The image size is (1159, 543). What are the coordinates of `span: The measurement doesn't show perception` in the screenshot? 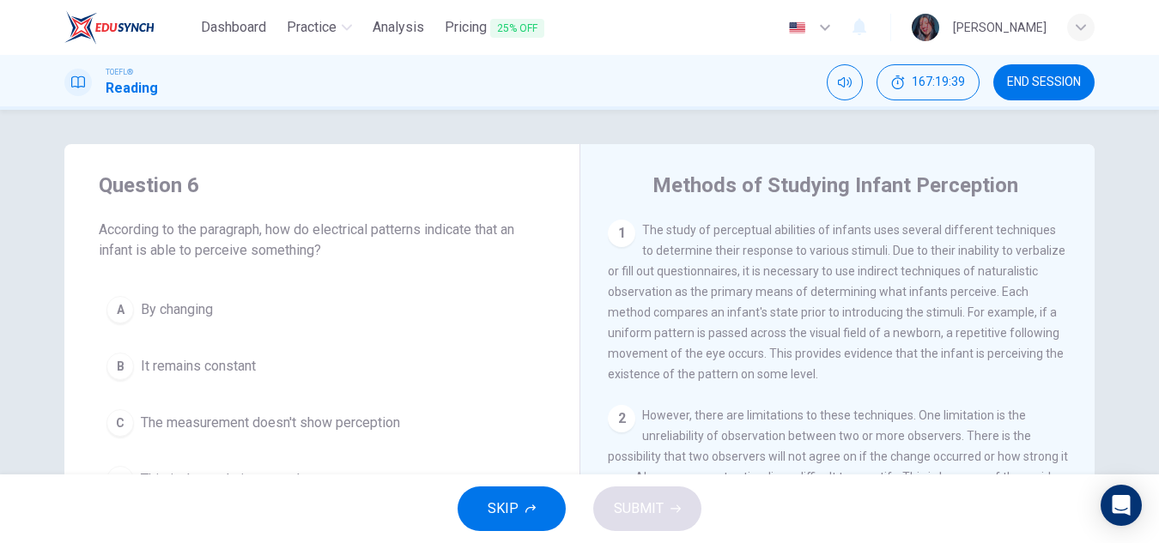 It's located at (270, 423).